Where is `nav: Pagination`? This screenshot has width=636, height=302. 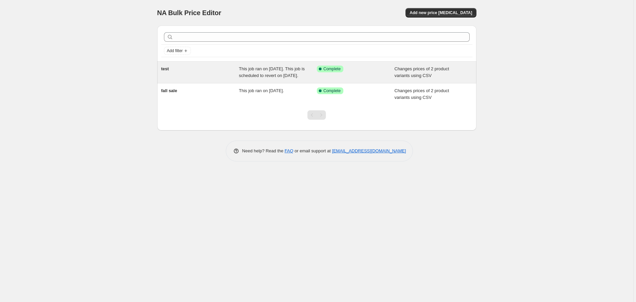
nav: Pagination is located at coordinates (317, 115).